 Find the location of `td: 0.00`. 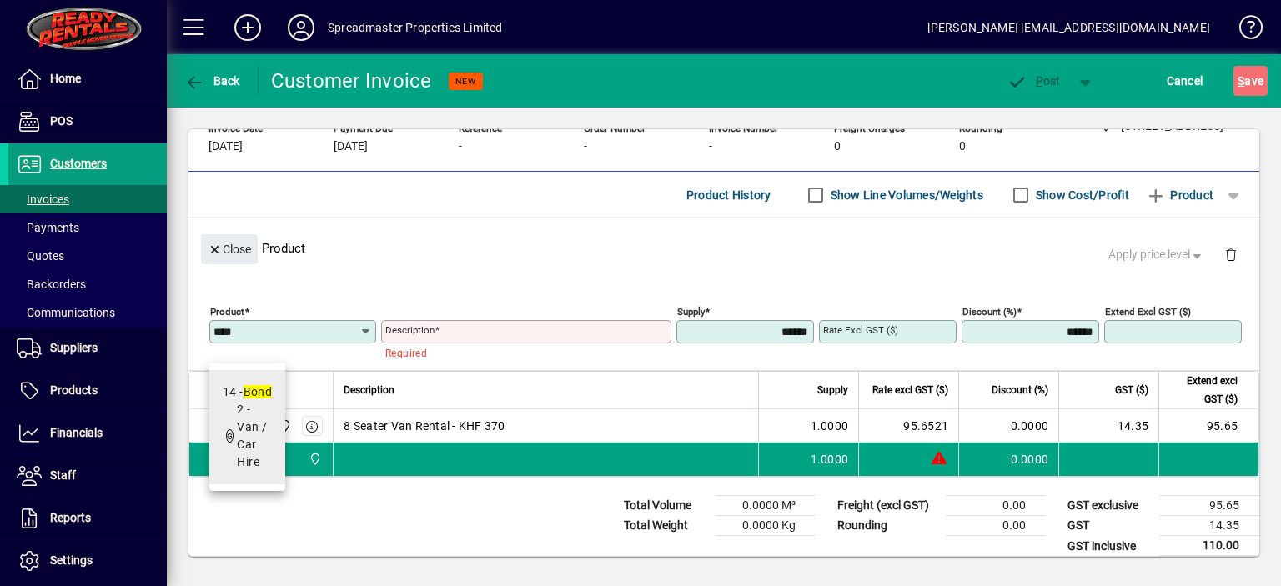

td: 0.00 is located at coordinates (996, 526).